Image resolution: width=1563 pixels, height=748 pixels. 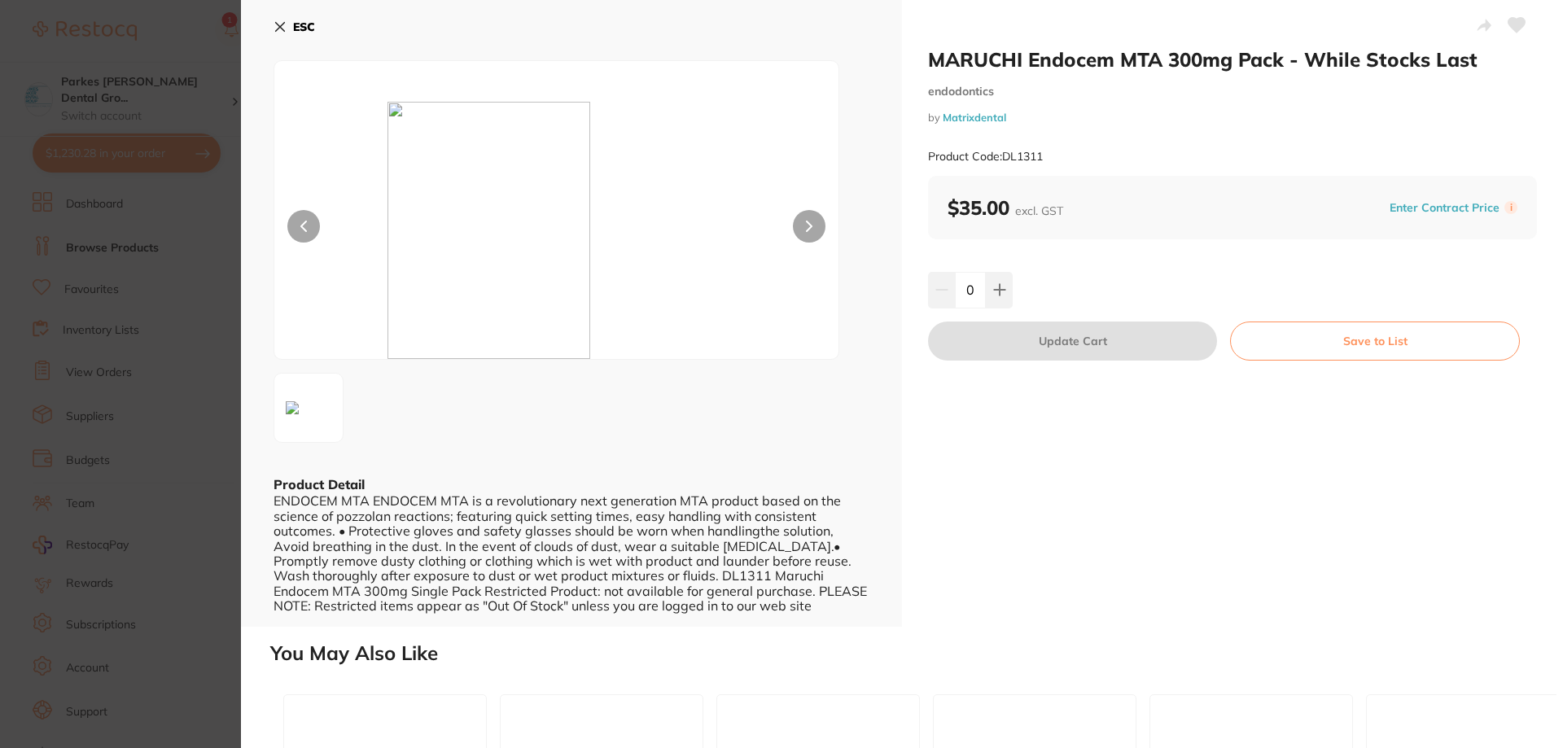 I want to click on small: by, so click(x=1233, y=117).